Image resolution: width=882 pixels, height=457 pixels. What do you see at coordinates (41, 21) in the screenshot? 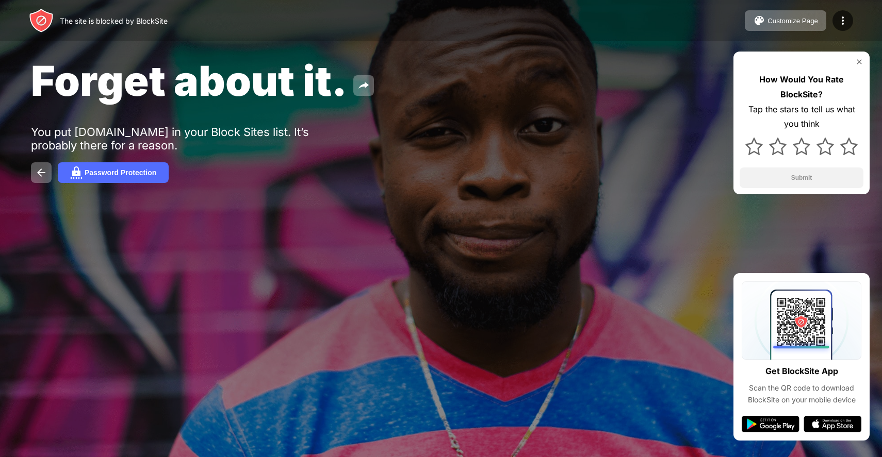
I see `img: header-logo.svg` at bounding box center [41, 21].